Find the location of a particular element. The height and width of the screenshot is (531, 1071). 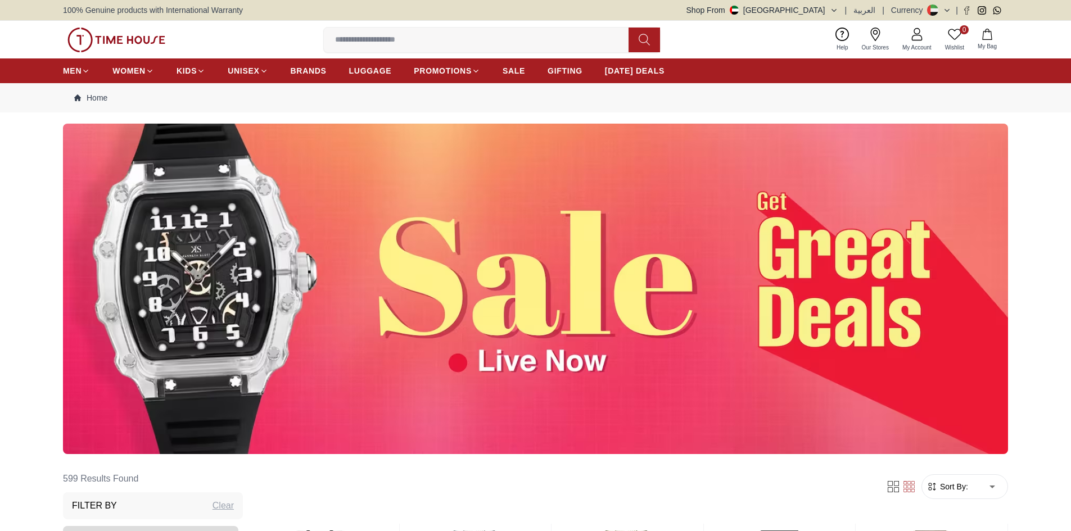

a: Help is located at coordinates (842, 39).